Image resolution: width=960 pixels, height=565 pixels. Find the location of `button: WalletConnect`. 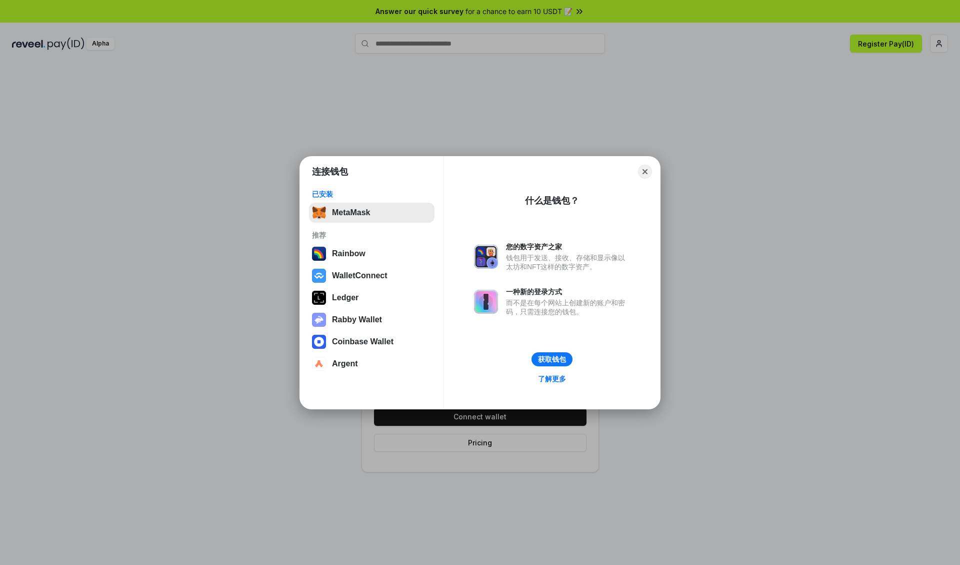

button: WalletConnect is located at coordinates (372, 276).